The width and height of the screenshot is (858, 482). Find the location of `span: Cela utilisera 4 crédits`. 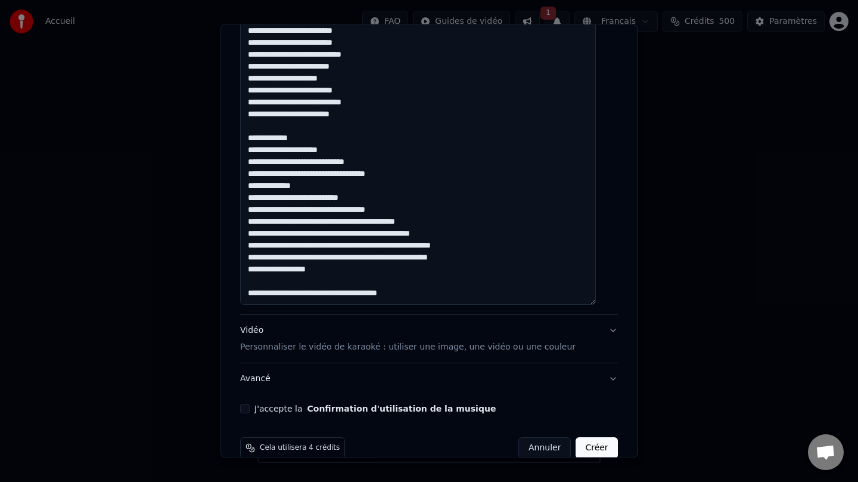

span: Cela utilisera 4 crédits is located at coordinates (300, 448).